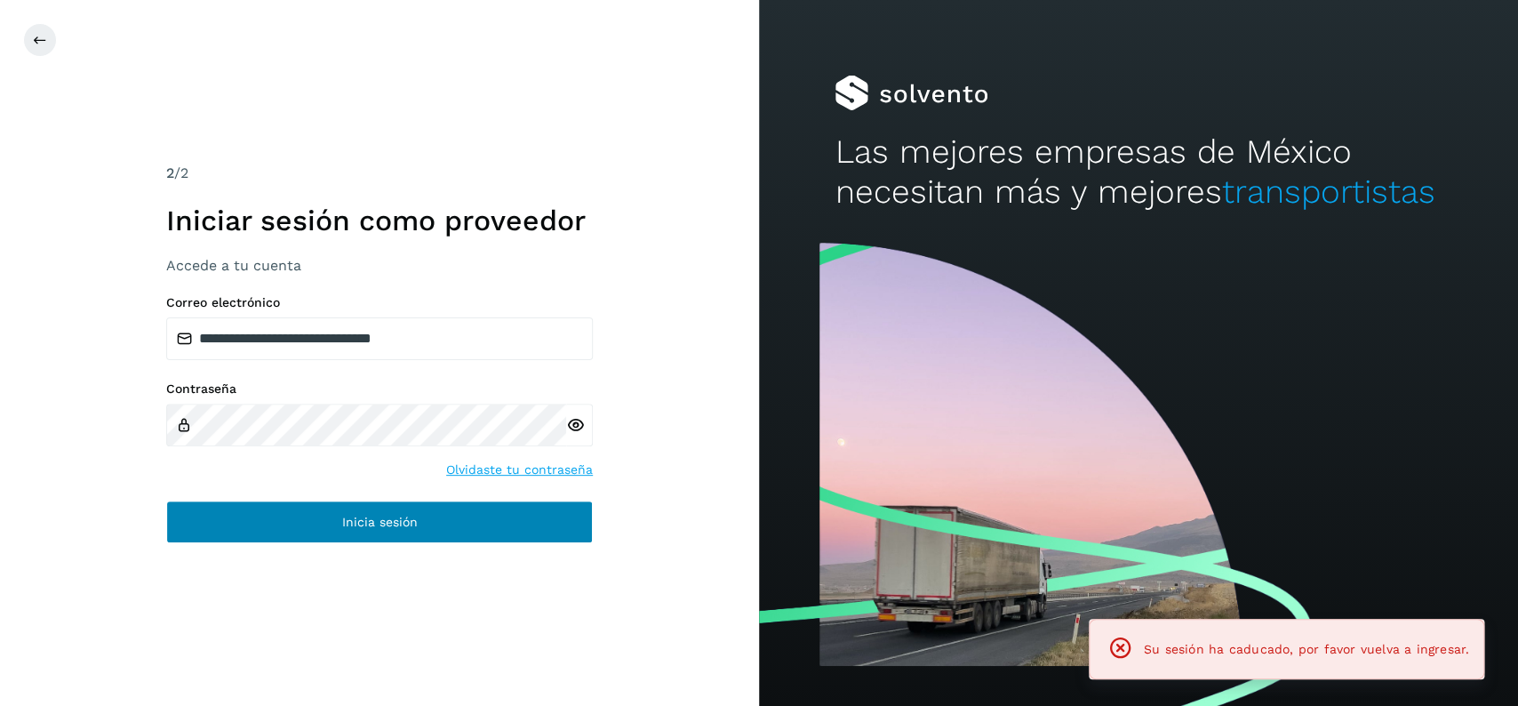 The image size is (1518, 706). I want to click on span: transportistas, so click(1328, 191).